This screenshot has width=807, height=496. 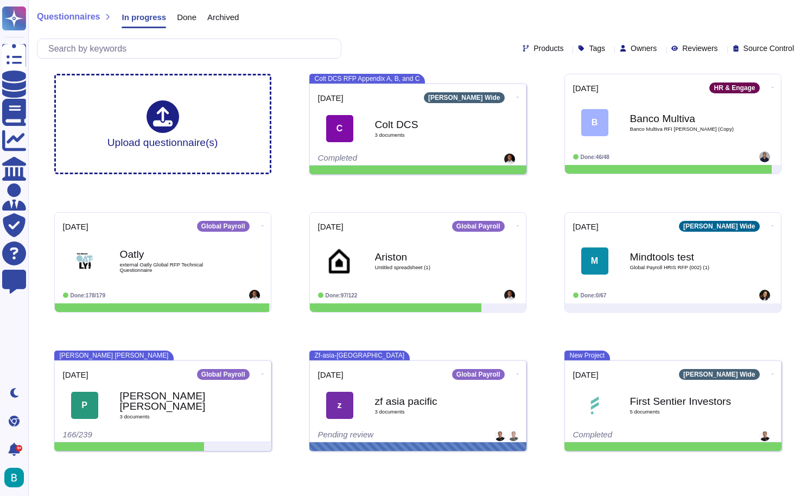 I want to click on button: user, so click(x=17, y=478).